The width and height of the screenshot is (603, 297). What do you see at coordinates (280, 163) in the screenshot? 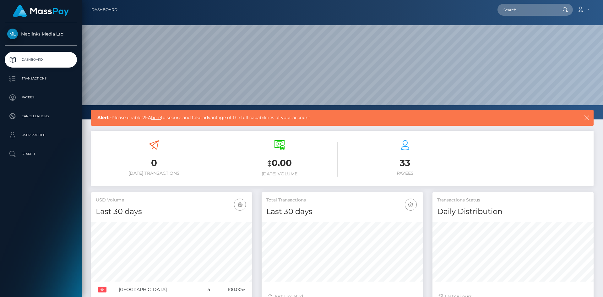
I see `h3: 0.00` at bounding box center [280, 163].